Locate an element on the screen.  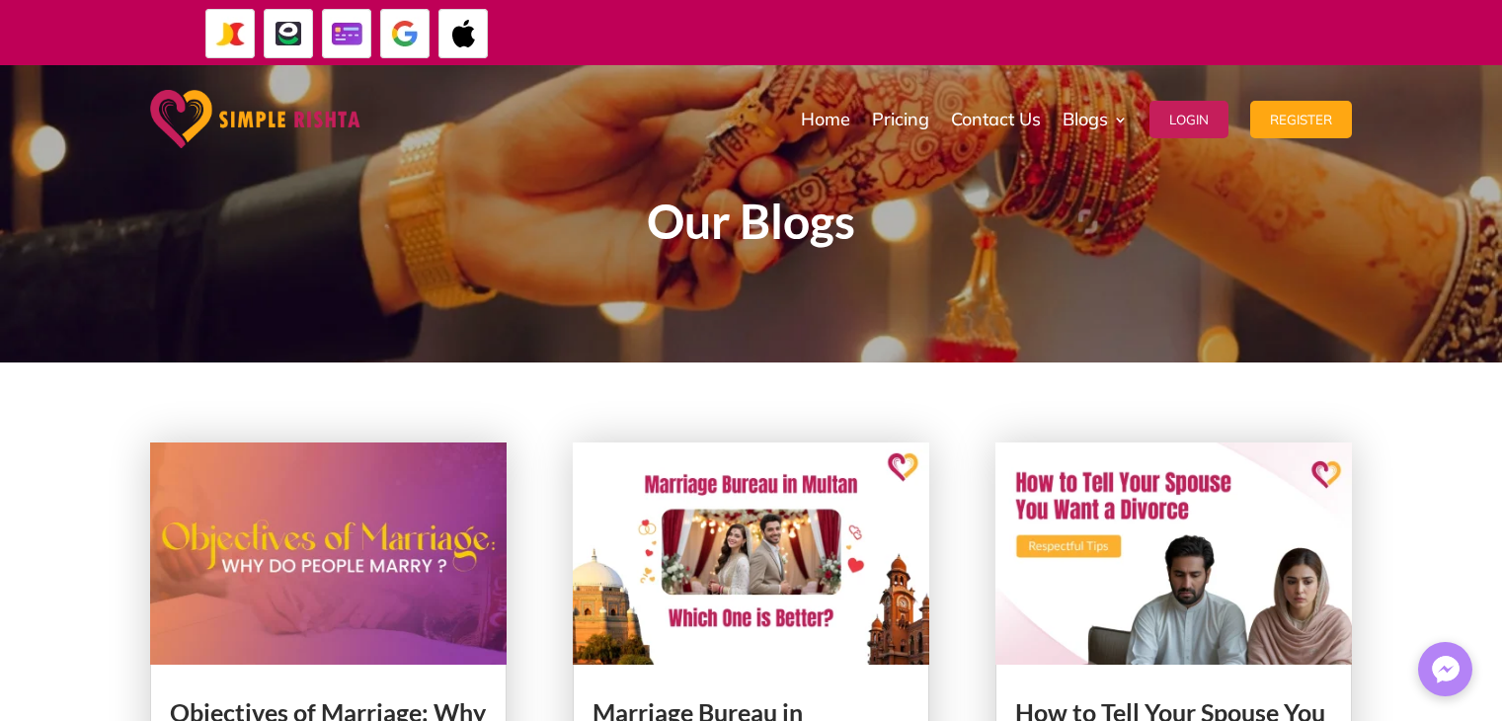
a: Home is located at coordinates (825, 119).